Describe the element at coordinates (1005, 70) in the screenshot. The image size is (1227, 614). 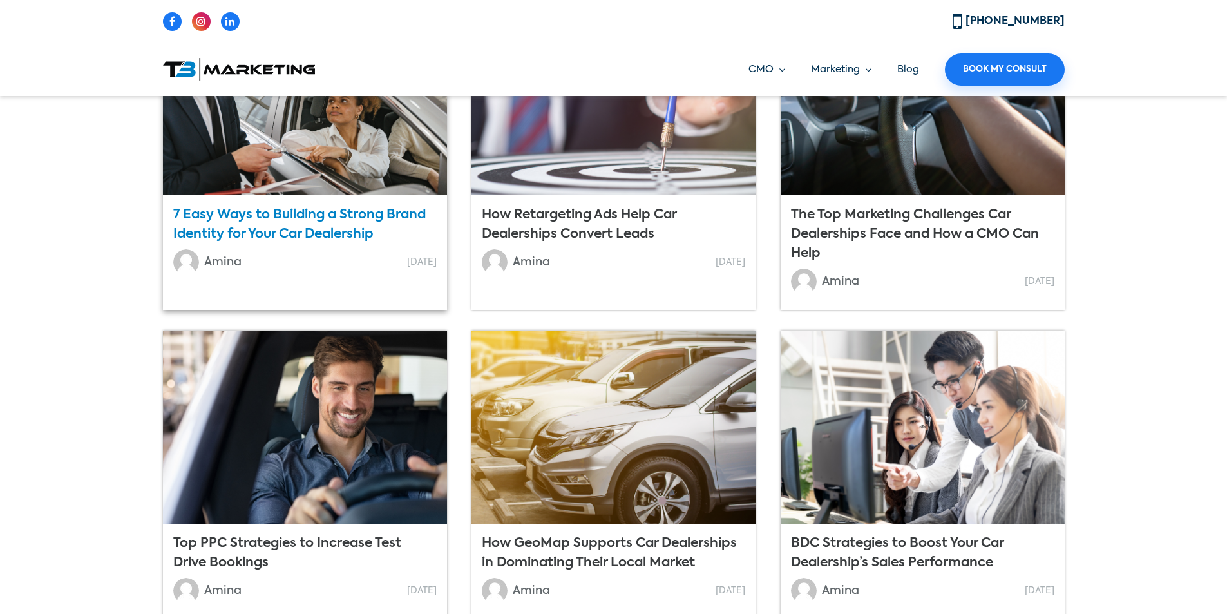
I see `a: Book My Consult` at that location.